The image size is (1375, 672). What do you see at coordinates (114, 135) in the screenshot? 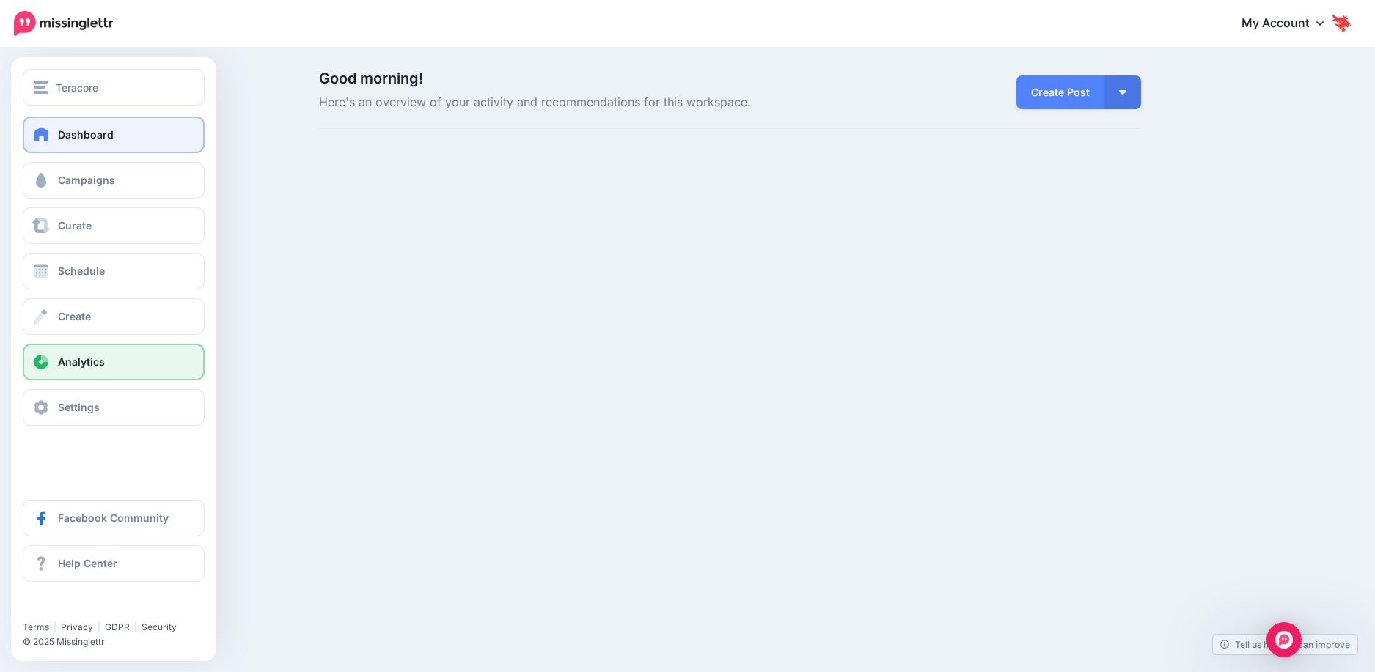
I see `a: Dashboard` at bounding box center [114, 135].